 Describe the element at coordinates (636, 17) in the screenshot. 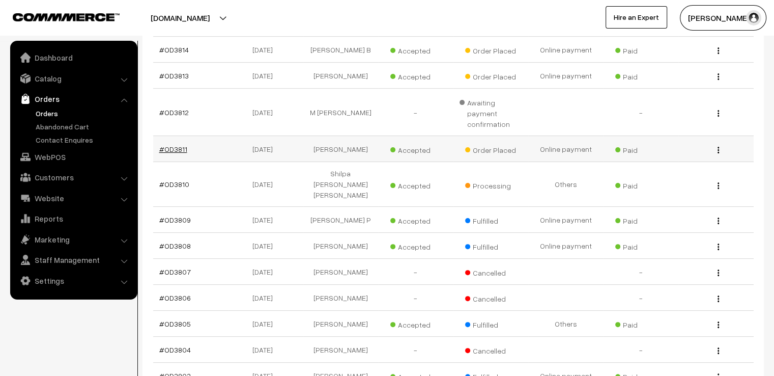

I see `a: Hire an Expert` at that location.